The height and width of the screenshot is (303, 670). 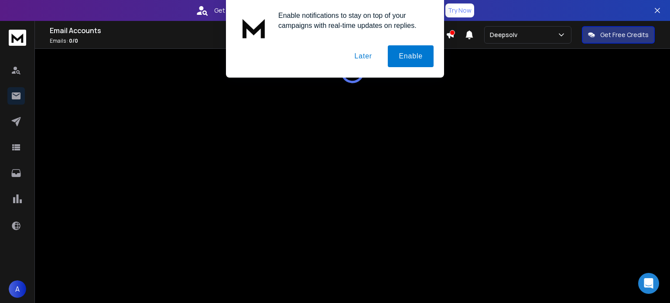 I want to click on button: A, so click(x=17, y=289).